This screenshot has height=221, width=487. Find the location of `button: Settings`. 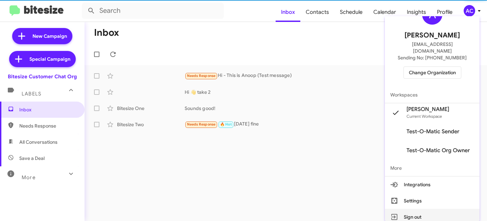

button: Settings is located at coordinates (432, 201).